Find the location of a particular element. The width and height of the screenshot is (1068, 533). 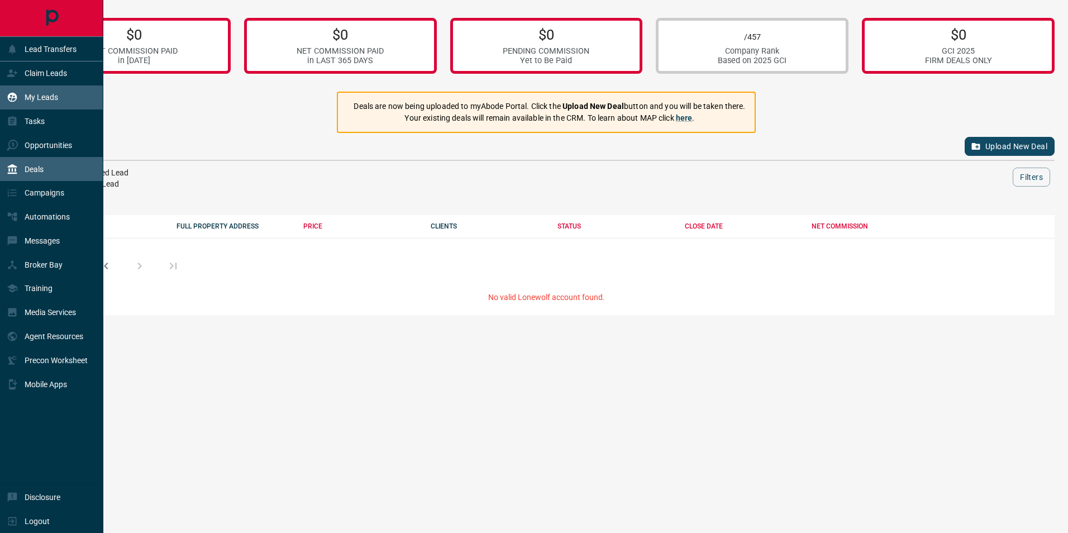

div: GCI 2025 is located at coordinates (958, 51).